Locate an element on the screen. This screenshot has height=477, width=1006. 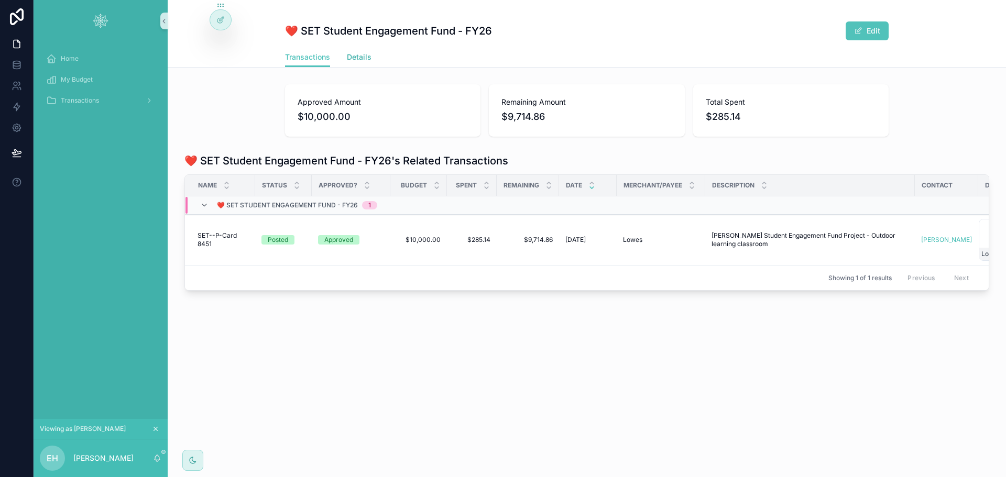
span: Description is located at coordinates (733, 185).